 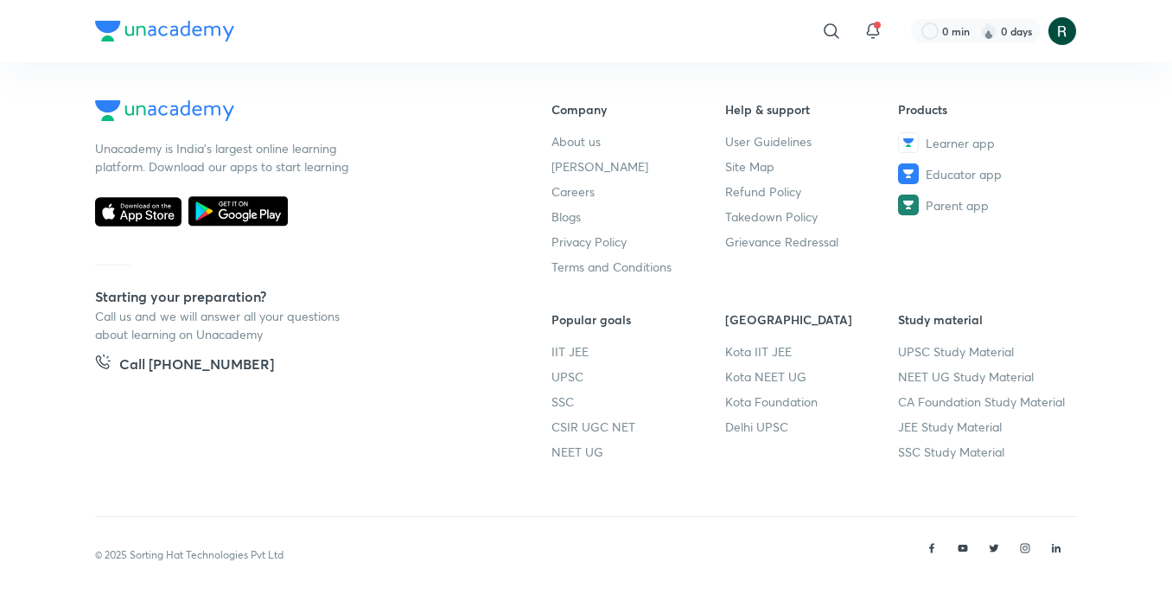 I want to click on a: Kota Foundation, so click(x=812, y=401).